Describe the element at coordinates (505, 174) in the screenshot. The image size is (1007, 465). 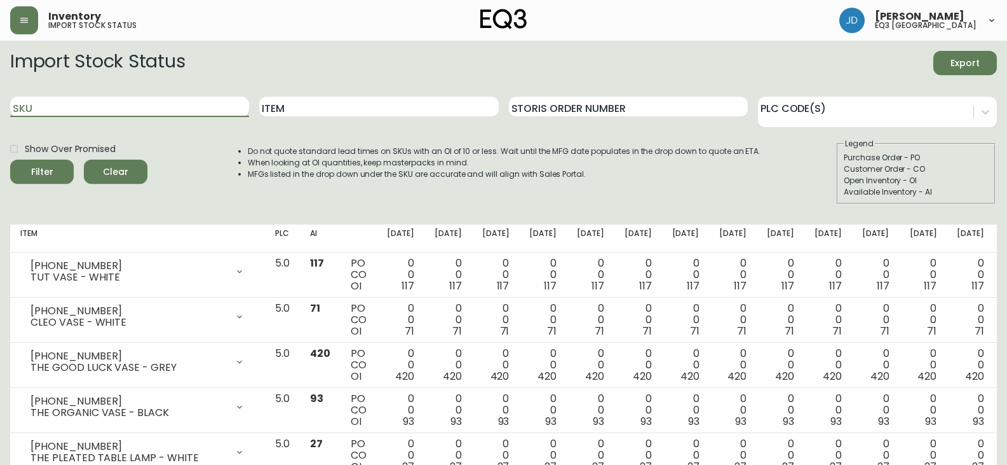
I see `li: MFGs listed in the drop down under the SKU are accurate and will align with Sales Portal.` at that location.